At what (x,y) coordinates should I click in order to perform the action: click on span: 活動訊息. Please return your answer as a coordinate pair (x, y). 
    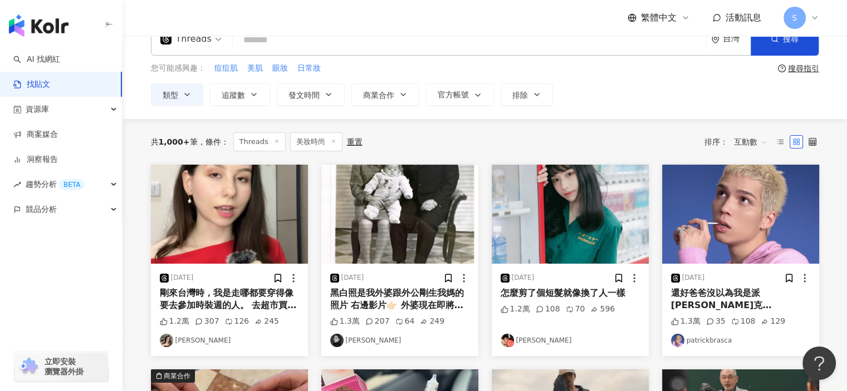
    Looking at the image, I should click on (743, 17).